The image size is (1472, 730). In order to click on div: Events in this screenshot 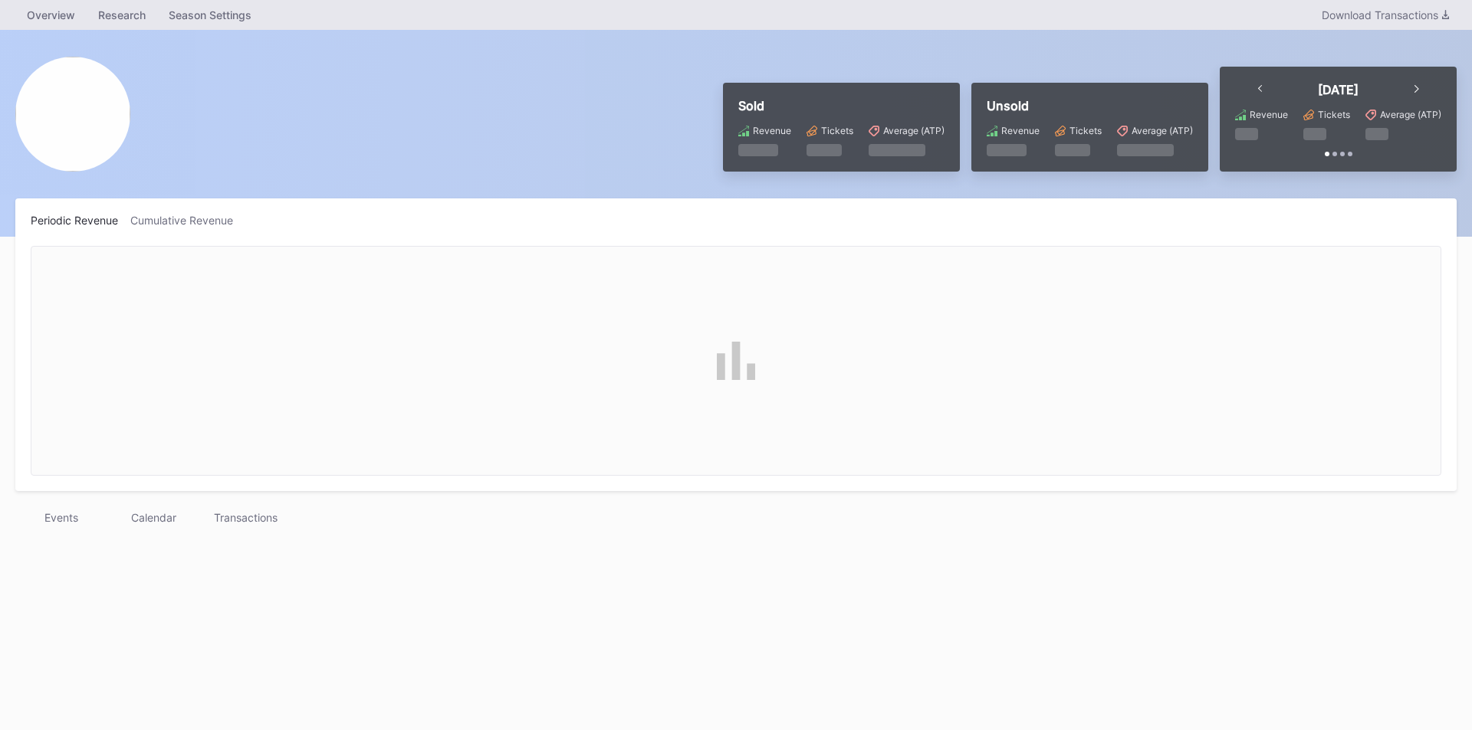, I will do `click(61, 517)`.